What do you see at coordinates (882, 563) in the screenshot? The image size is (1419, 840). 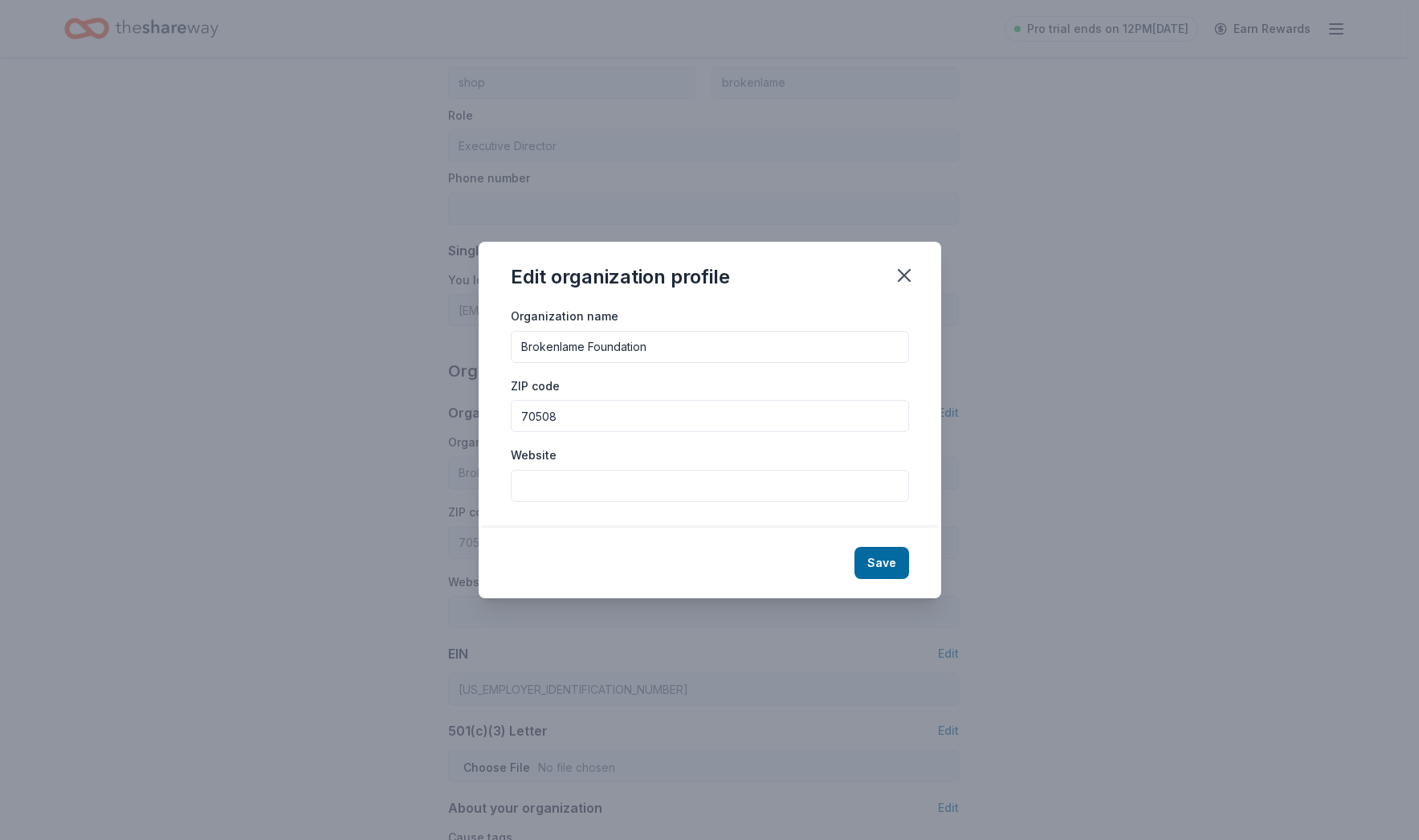 I see `button: Save` at bounding box center [882, 563].